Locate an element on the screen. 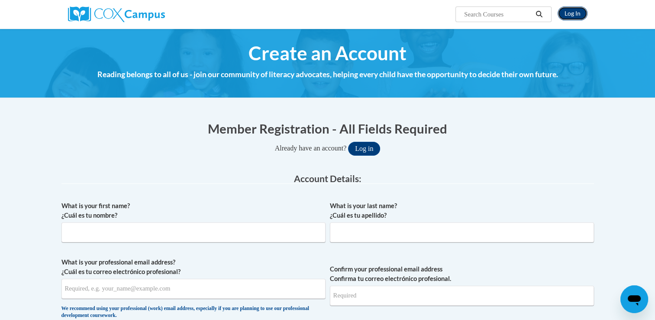  a: Log In is located at coordinates (572, 13).